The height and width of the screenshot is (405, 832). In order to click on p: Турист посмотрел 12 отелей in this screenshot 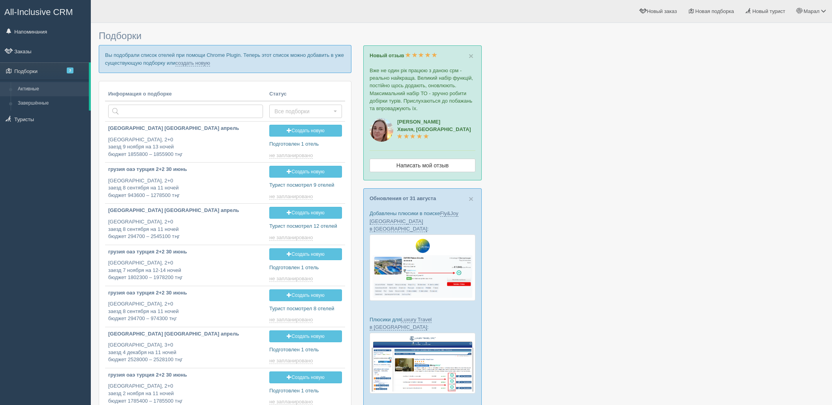, I will do `click(305, 226)`.